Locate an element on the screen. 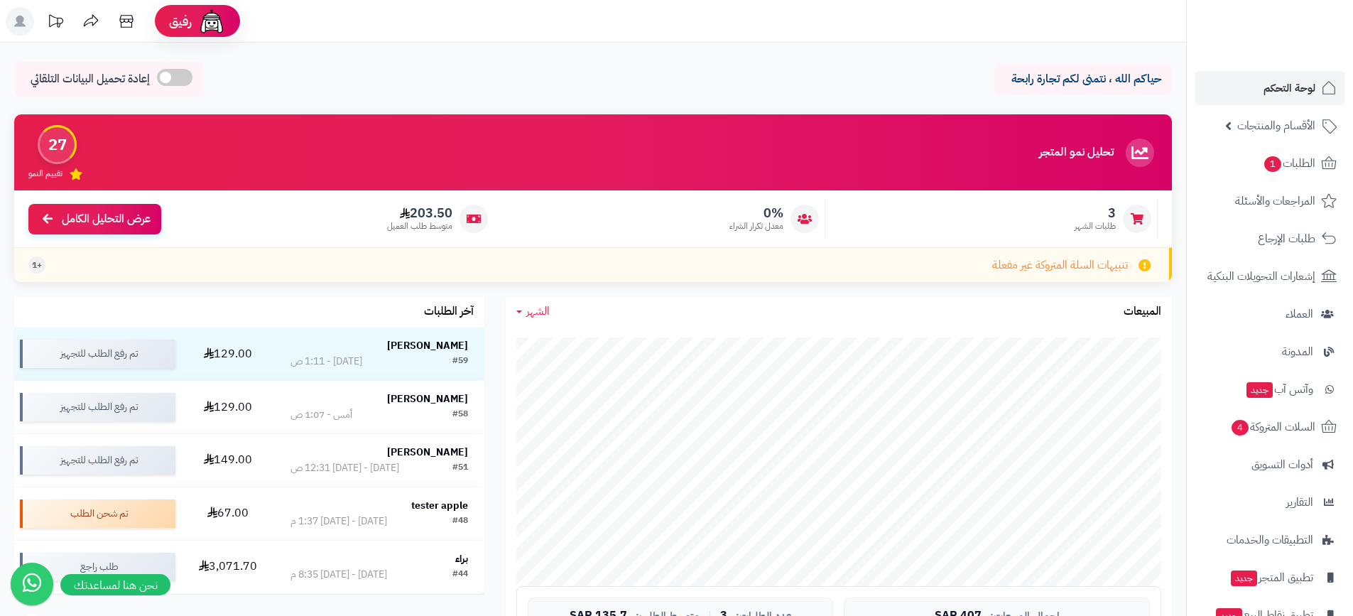 The height and width of the screenshot is (616, 1353). div: أمس - 1:07 ص is located at coordinates (321, 415).